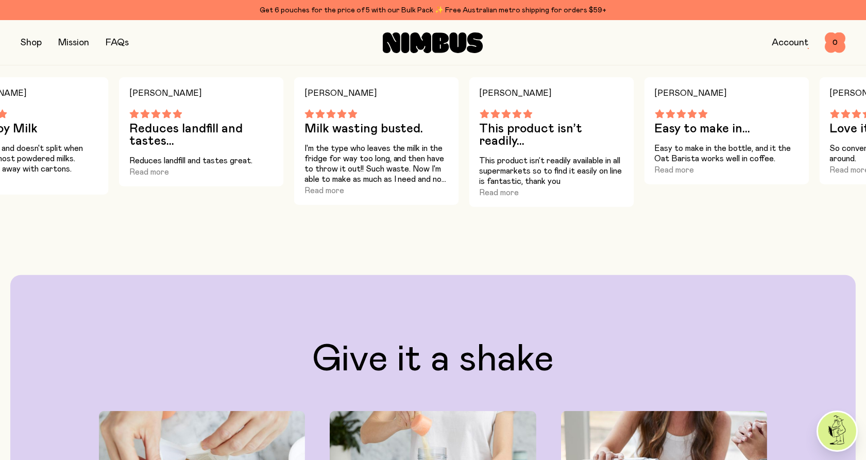 This screenshot has height=460, width=866. What do you see at coordinates (837, 431) in the screenshot?
I see `img: agent` at bounding box center [837, 431].